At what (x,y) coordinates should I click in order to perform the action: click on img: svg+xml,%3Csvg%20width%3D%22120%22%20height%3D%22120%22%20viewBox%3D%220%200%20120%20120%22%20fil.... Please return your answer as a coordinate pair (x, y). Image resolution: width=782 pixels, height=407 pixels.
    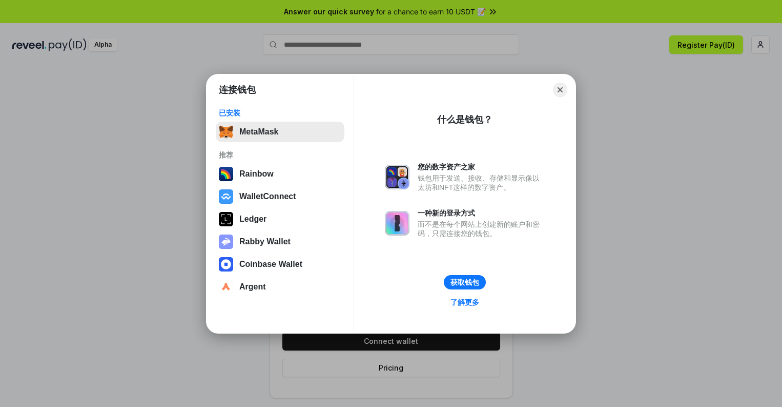
    Looking at the image, I should click on (226, 174).